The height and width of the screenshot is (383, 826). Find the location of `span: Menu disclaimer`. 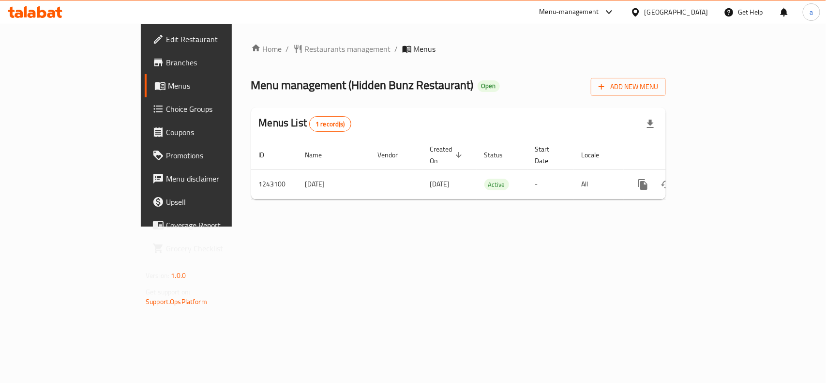

span: Menu disclaimer is located at coordinates (218, 179).